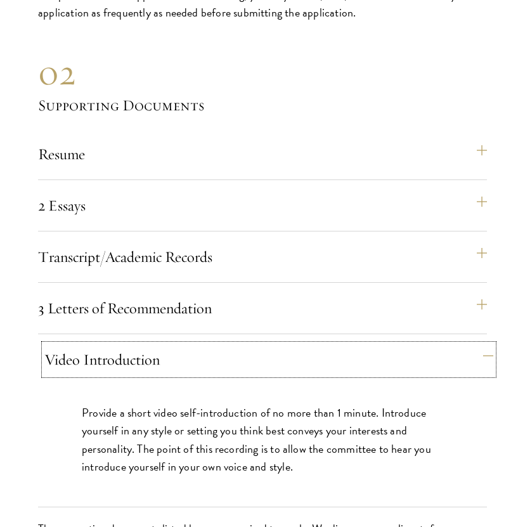 Image resolution: width=525 pixels, height=527 pixels. I want to click on button: Resume, so click(263, 154).